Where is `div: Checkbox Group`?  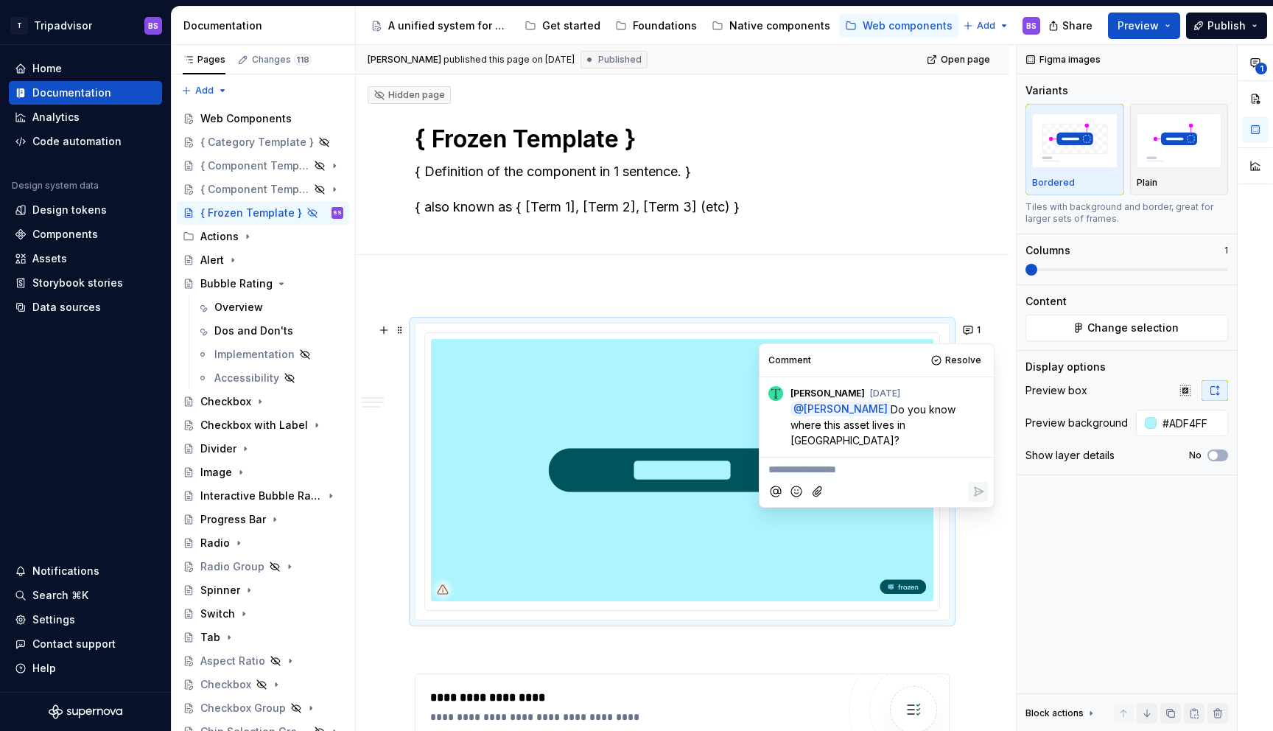 div: Checkbox Group is located at coordinates (243, 708).